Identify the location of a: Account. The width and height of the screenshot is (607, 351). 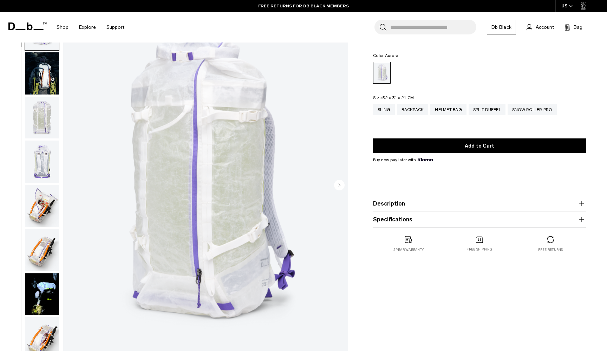
(540, 27).